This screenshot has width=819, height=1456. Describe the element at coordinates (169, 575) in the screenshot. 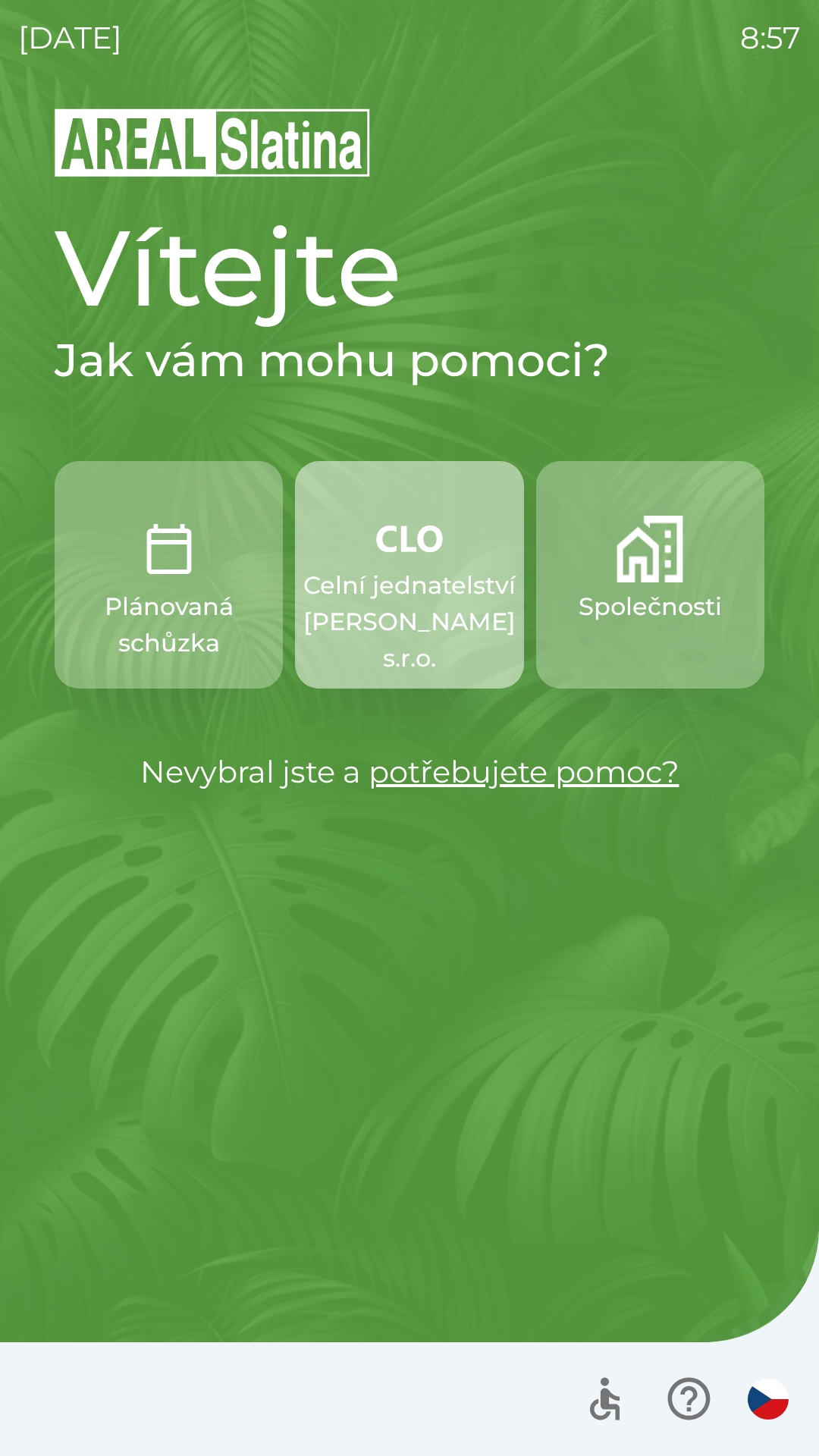

I see `button: Plánovaná schůzka` at that location.